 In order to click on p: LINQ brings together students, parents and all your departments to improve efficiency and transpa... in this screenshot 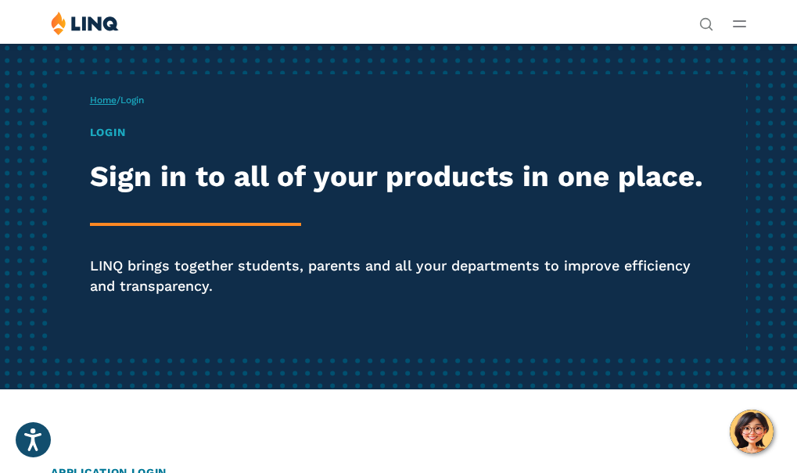, I will do `click(398, 275)`.